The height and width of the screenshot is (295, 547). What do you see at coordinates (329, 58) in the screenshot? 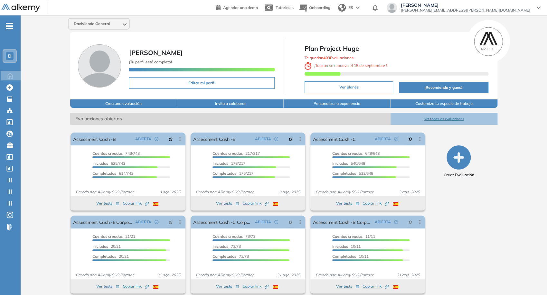
I see `span: Te quedan Evaluaciones` at bounding box center [329, 58].